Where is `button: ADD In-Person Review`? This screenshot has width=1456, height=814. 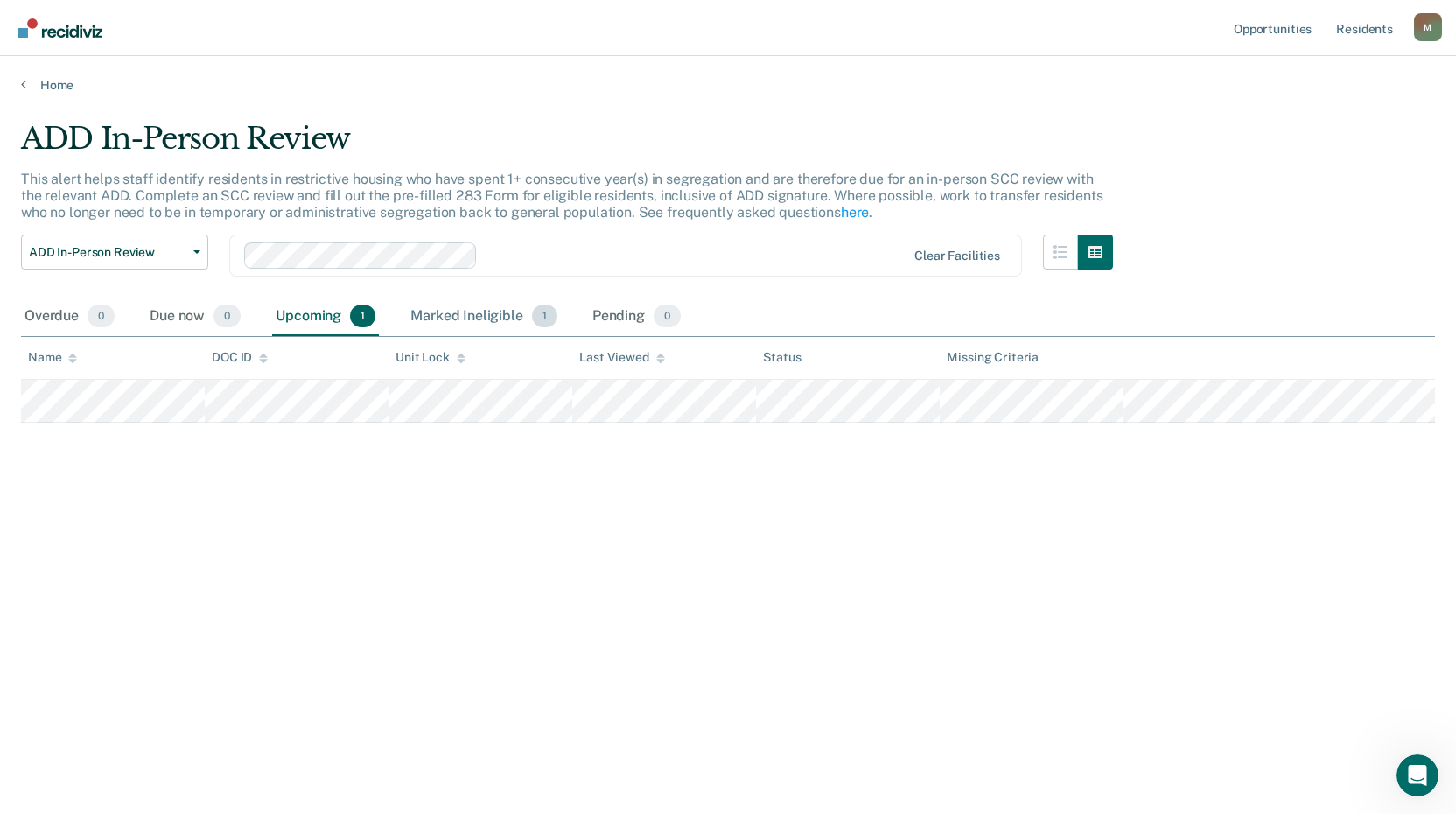
button: ADD In-Person Review is located at coordinates (114, 252).